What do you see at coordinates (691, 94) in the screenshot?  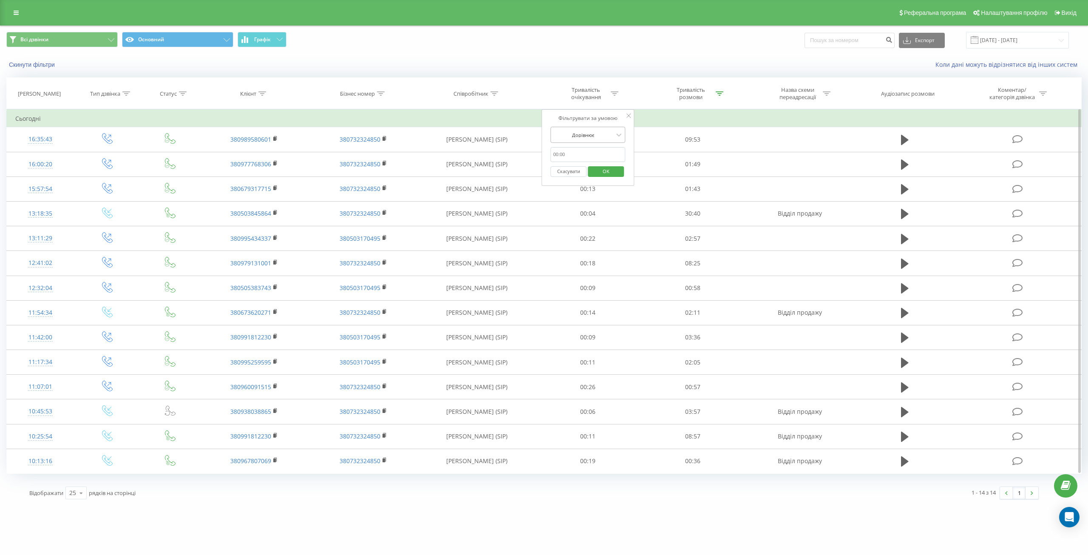 I see `div: Тривалість розмови` at bounding box center [691, 94].